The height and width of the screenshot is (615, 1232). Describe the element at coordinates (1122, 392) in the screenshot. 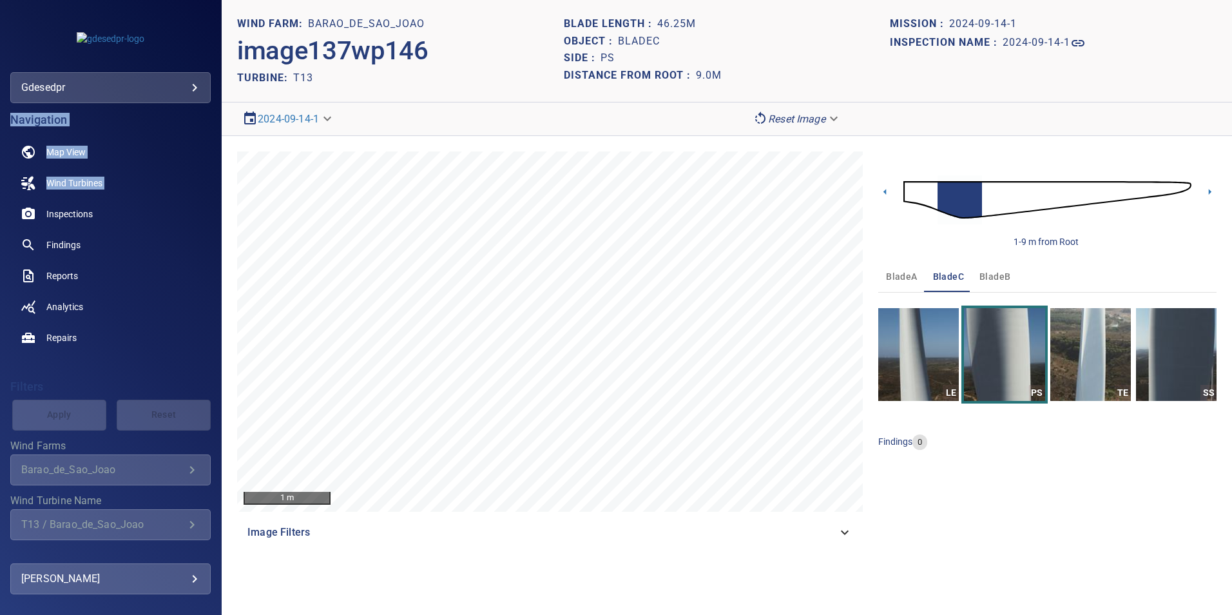

I see `div: TE` at that location.